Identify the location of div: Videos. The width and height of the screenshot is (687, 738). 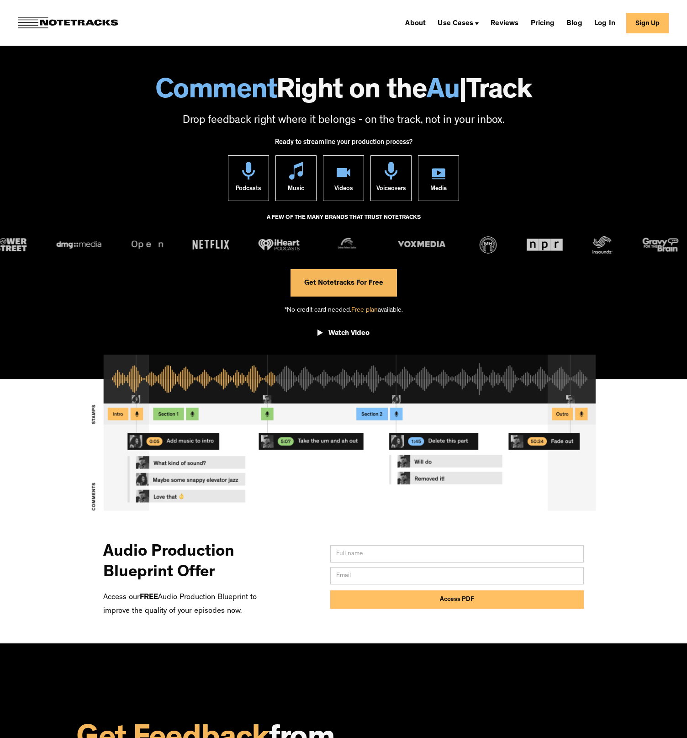
(344, 190).